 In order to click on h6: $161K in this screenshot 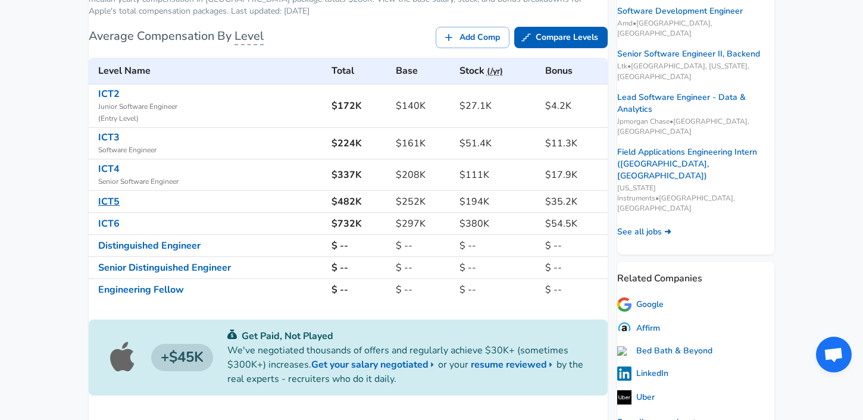, I will do `click(423, 143)`.